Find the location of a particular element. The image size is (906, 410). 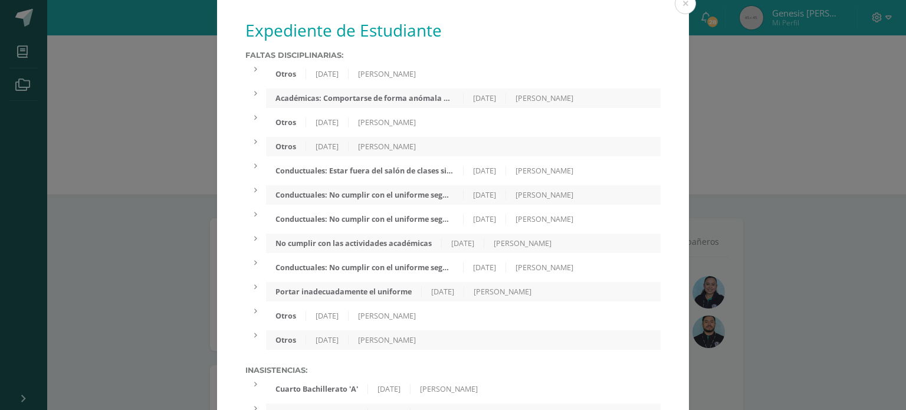

h1: Expediente de Estudiante is located at coordinates (453, 30).